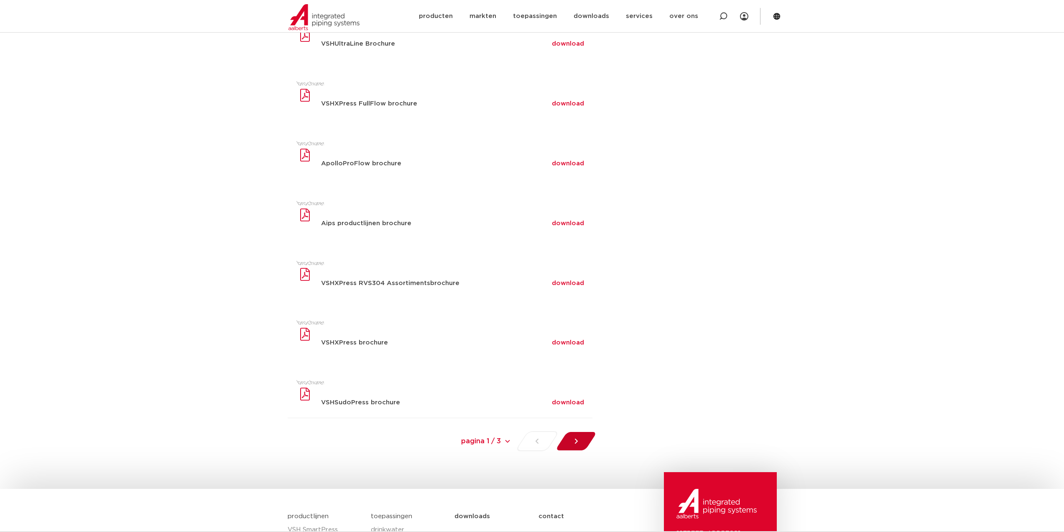 Image resolution: width=1064 pixels, height=532 pixels. What do you see at coordinates (391, 516) in the screenshot?
I see `a: toepassingen` at bounding box center [391, 516].